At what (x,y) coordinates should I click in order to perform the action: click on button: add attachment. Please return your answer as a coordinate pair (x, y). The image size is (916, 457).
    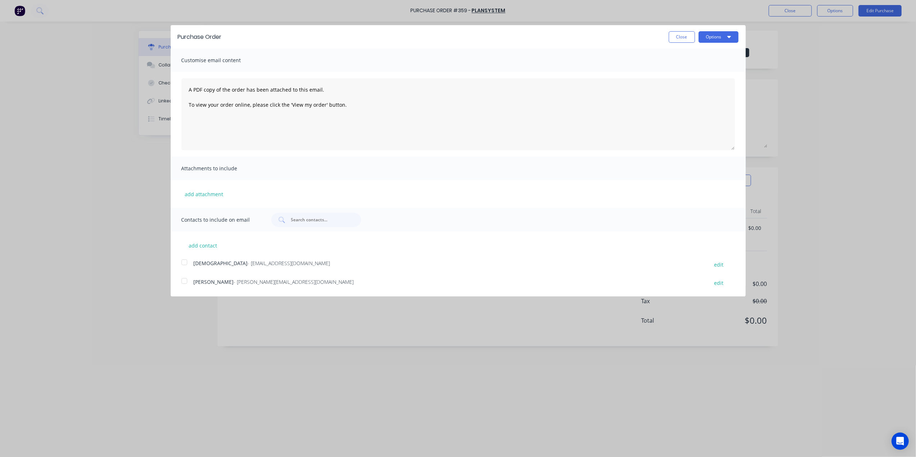
    Looking at the image, I should click on (204, 194).